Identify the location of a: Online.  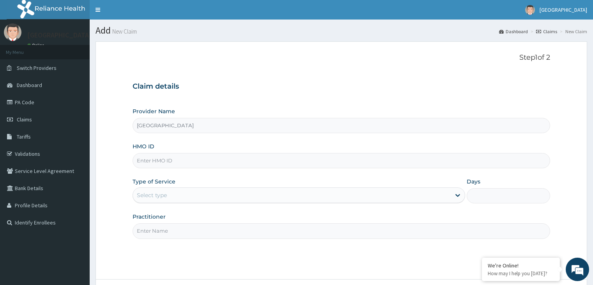
(37, 45).